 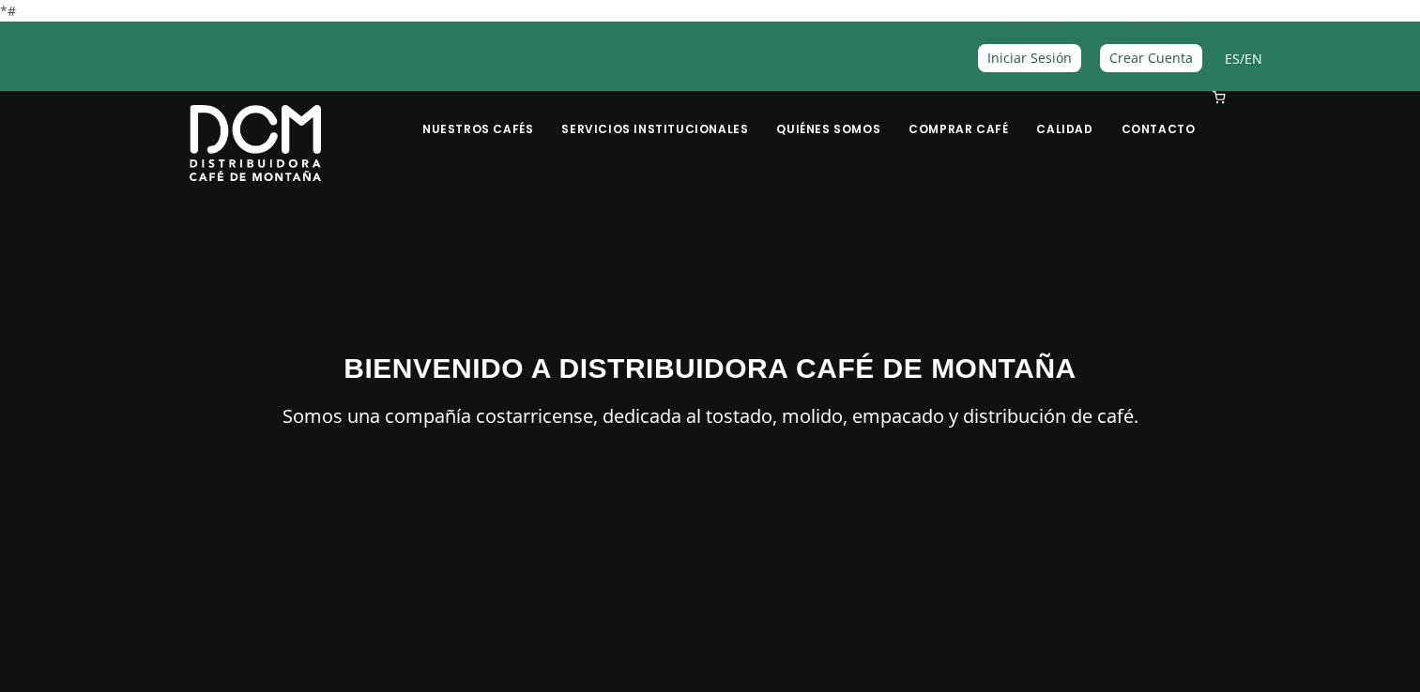 What do you see at coordinates (710, 417) in the screenshot?
I see `p: Somos una compañía costarricense, dedicada al tostado, molido, empacado y distribución de café.` at bounding box center [710, 417].